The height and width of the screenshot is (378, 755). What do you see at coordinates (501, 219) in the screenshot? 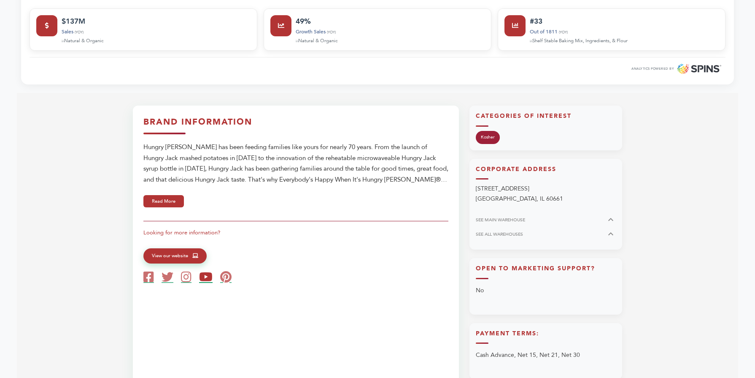
I see `span: SEE MAIN WAREHOUSE` at bounding box center [501, 219].